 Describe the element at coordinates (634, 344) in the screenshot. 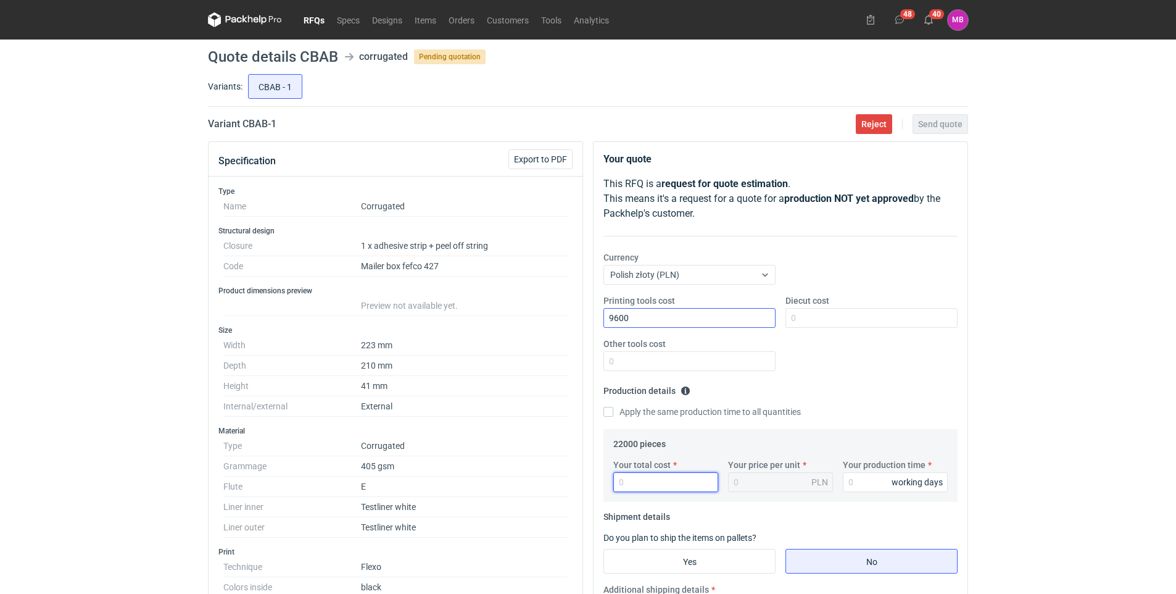

I see `label: Other tools cost` at that location.